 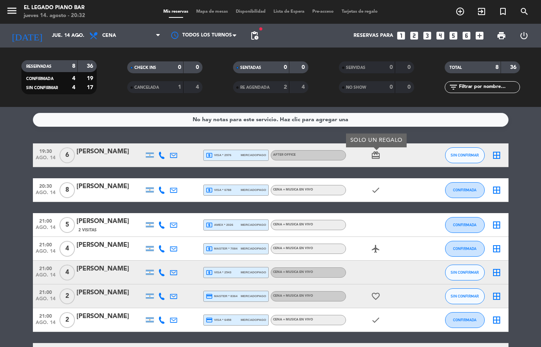 What do you see at coordinates (356, 88) in the screenshot?
I see `span: NO SHOW` at bounding box center [356, 88].